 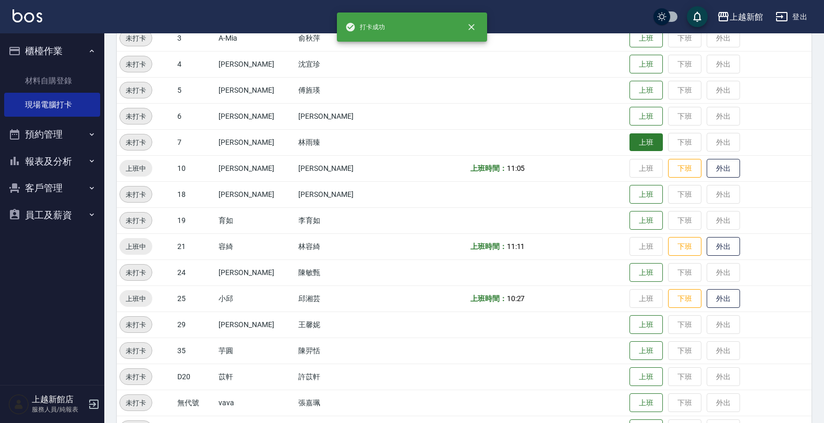 I want to click on td: 林雨臻, so click(x=342, y=142).